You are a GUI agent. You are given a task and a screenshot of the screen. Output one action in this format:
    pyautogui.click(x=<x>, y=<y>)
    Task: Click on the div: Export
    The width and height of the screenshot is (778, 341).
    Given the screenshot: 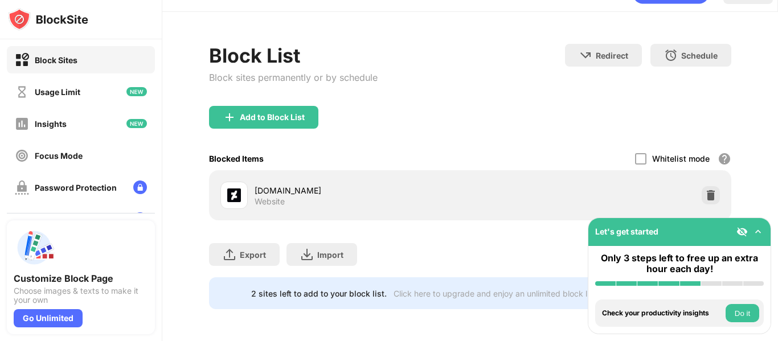 What is the action you would take?
    pyautogui.click(x=253, y=255)
    